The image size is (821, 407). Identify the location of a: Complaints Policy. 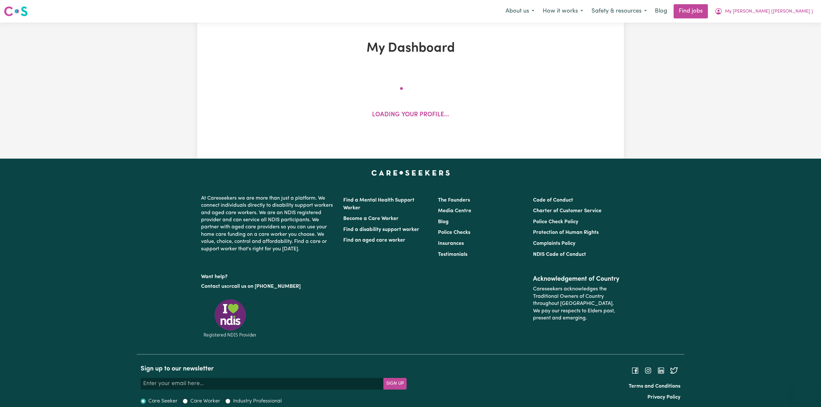
(554, 244).